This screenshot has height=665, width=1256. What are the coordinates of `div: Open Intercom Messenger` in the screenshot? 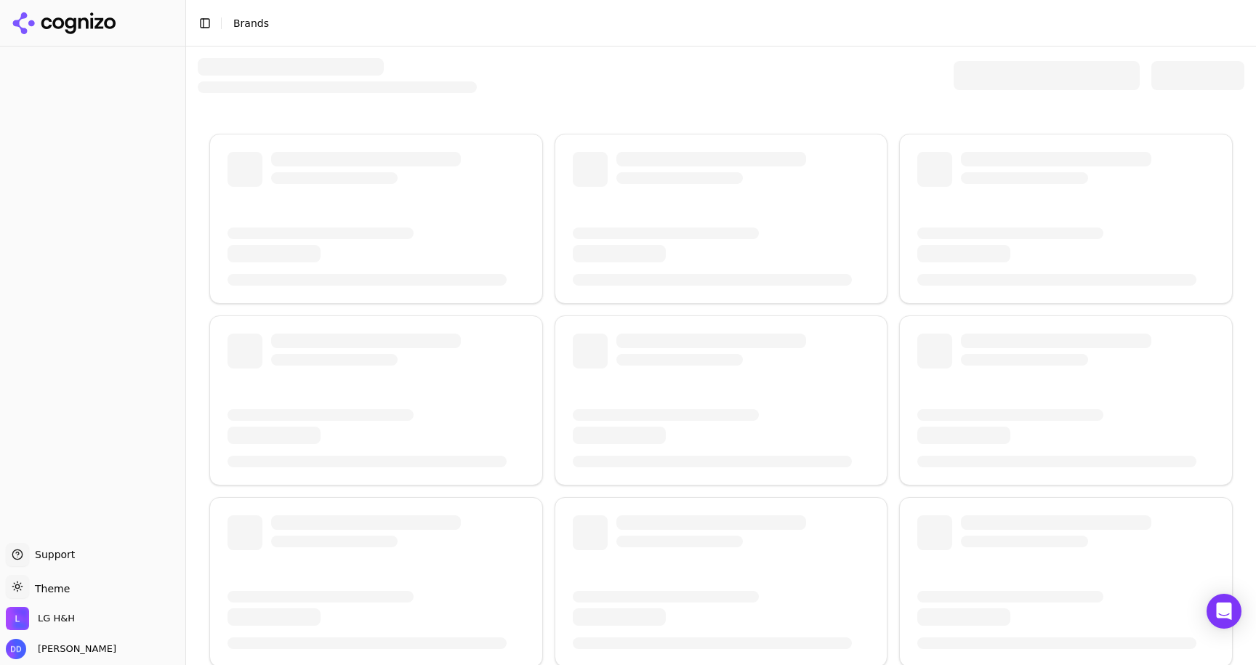 It's located at (1224, 611).